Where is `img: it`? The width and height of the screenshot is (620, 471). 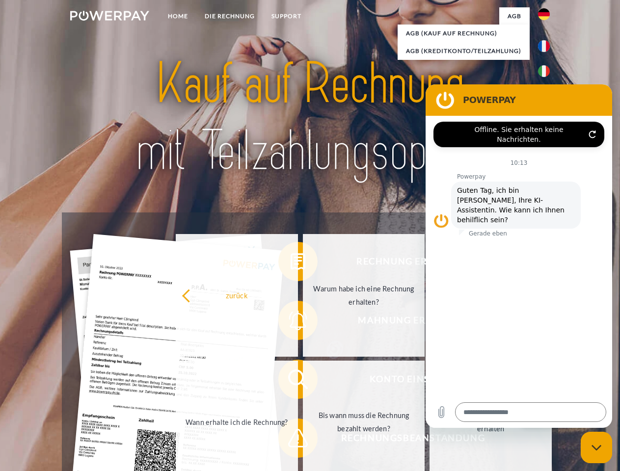
img: it is located at coordinates (544, 71).